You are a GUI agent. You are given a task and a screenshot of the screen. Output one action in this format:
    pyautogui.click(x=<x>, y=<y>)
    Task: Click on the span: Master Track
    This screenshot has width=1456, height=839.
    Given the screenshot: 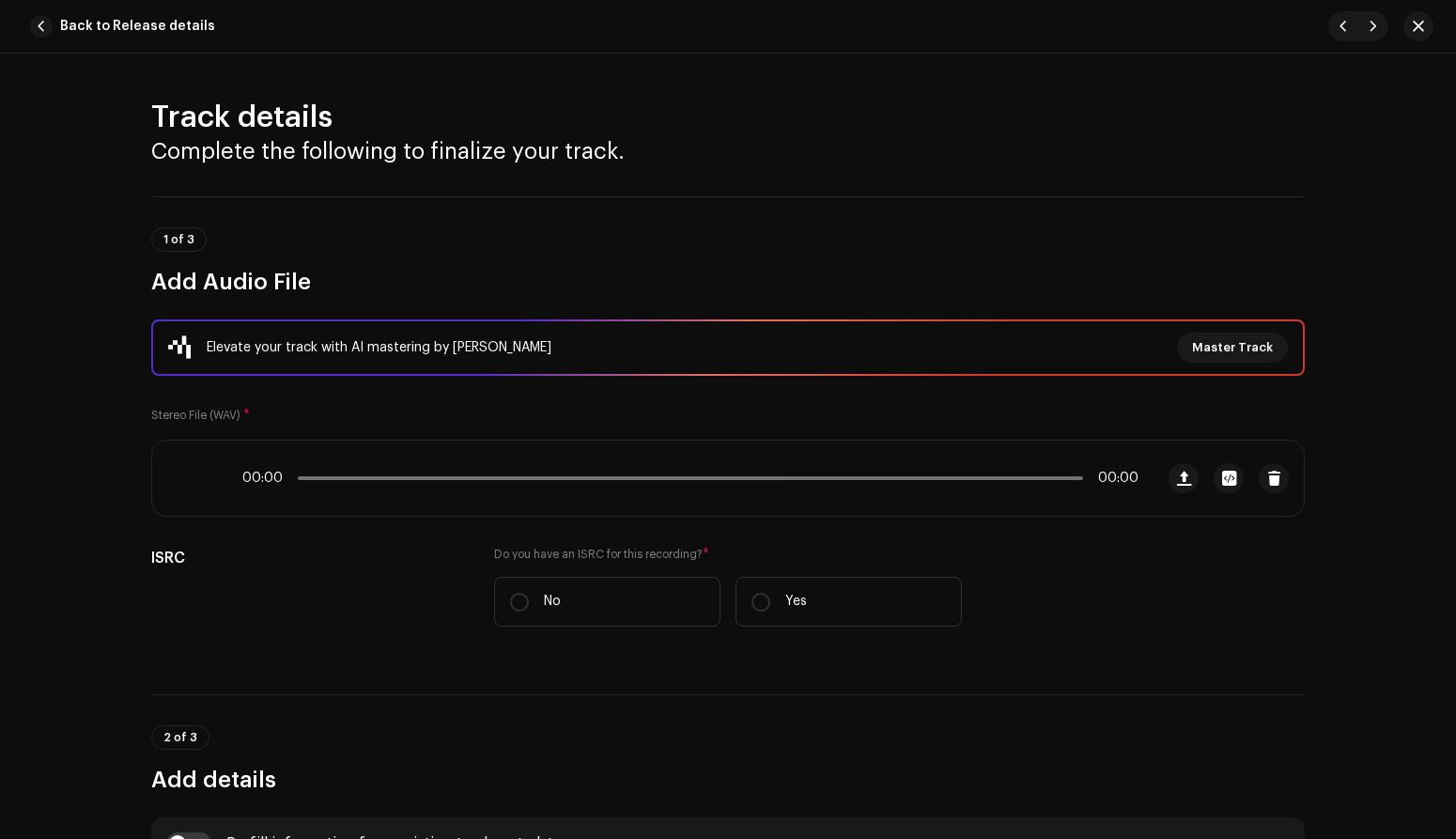 What is the action you would take?
    pyautogui.click(x=1232, y=347)
    